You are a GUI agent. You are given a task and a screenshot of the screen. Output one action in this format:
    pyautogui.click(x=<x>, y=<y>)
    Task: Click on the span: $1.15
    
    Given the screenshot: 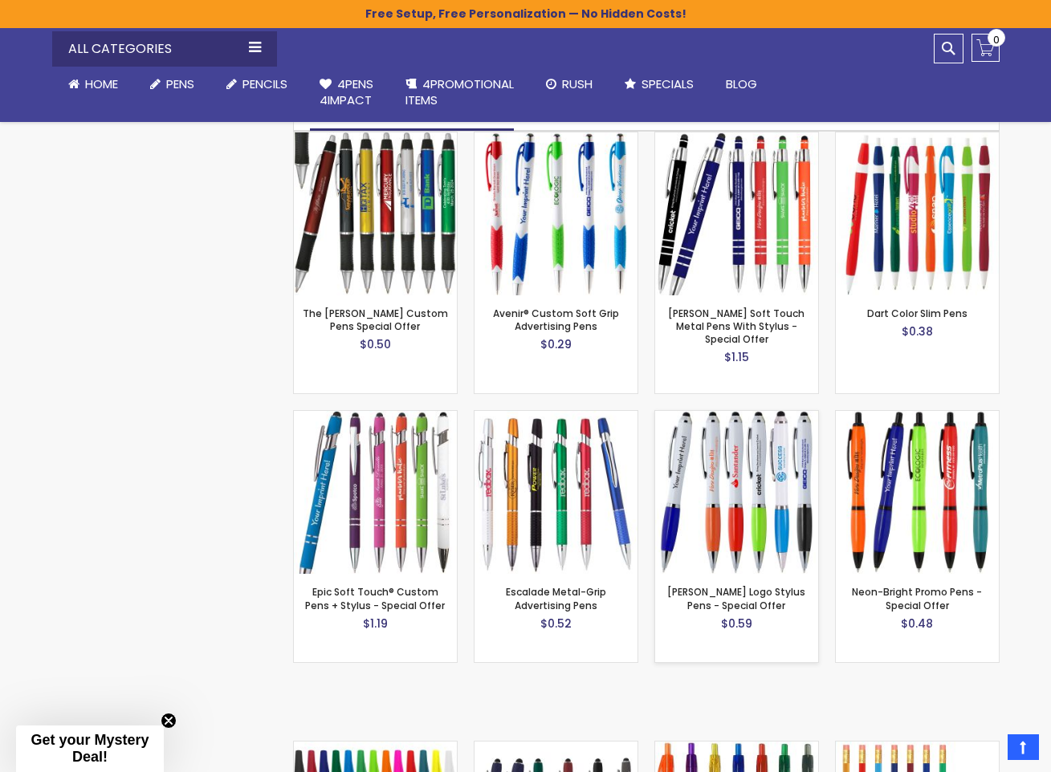 What is the action you would take?
    pyautogui.click(x=736, y=357)
    